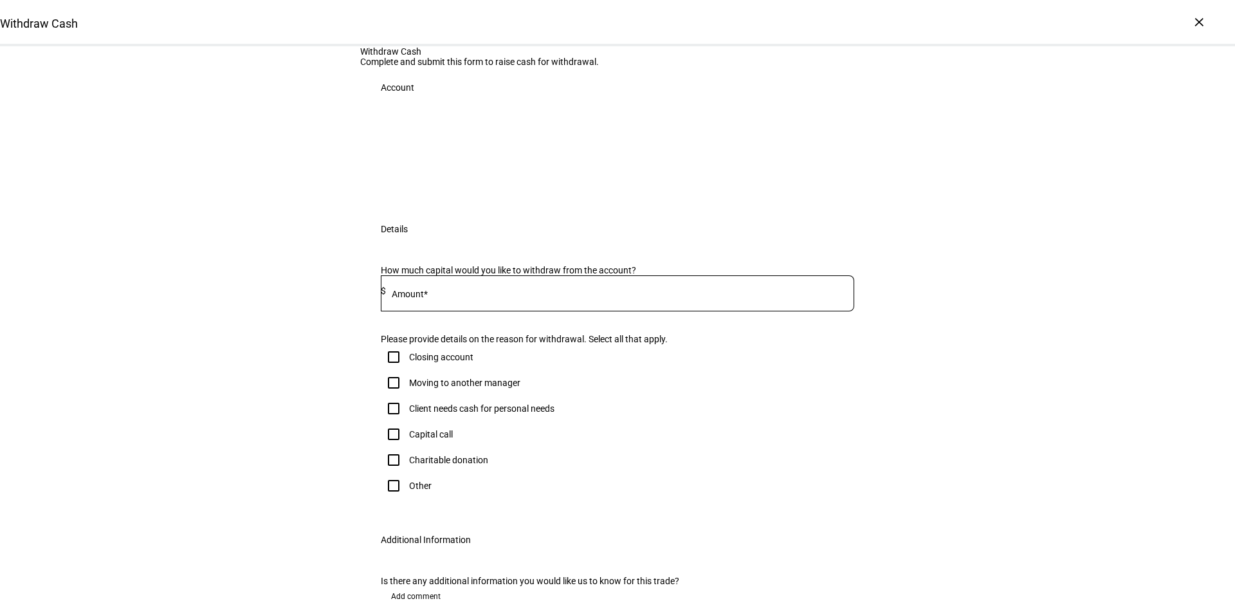 The width and height of the screenshot is (1235, 608). What do you see at coordinates (618, 581) in the screenshot?
I see `div: Is there any additional information you would like us to know for this trade?` at bounding box center [618, 581].